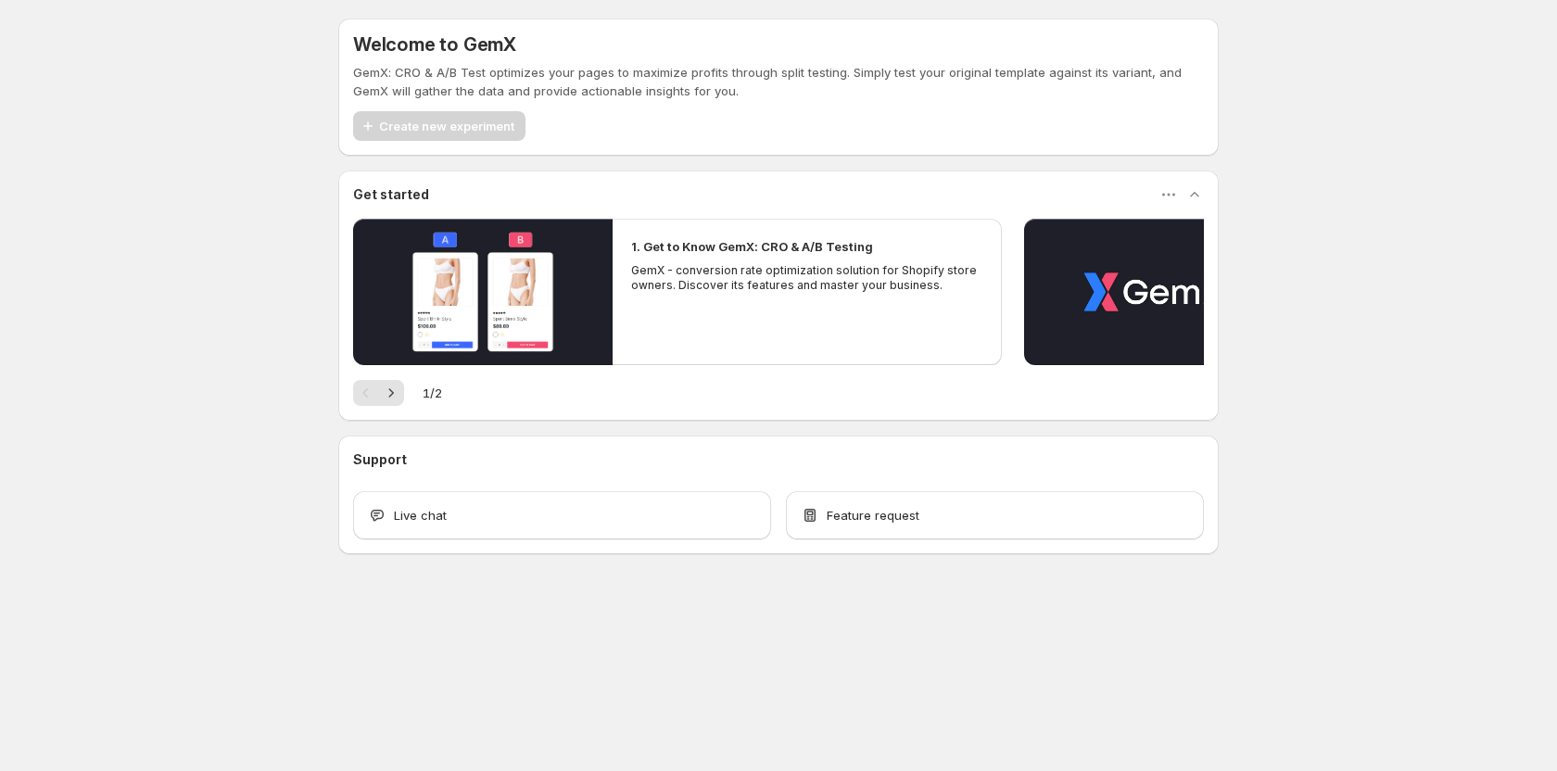 This screenshot has width=1557, height=771. What do you see at coordinates (391, 195) in the screenshot?
I see `h3: Get started` at bounding box center [391, 195].